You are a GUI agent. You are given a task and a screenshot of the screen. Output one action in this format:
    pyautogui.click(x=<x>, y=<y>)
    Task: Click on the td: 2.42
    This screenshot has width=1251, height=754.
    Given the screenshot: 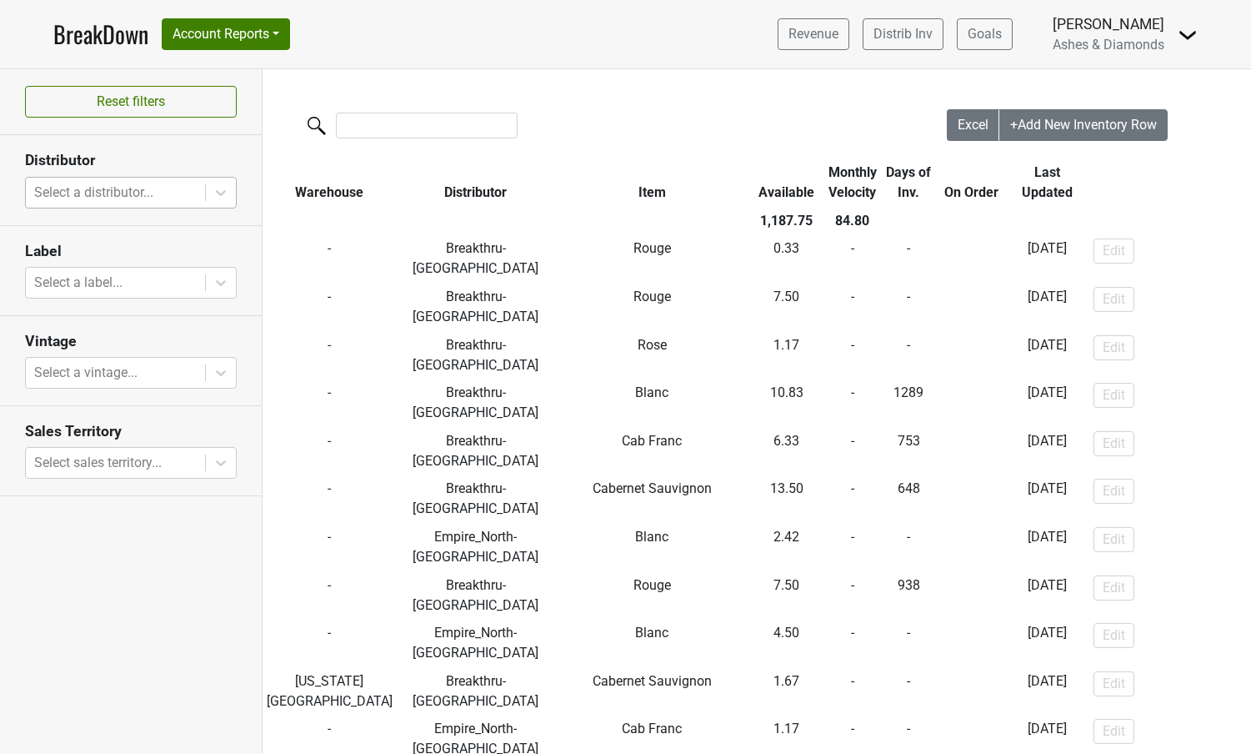 What is the action you would take?
    pyautogui.click(x=787, y=547)
    